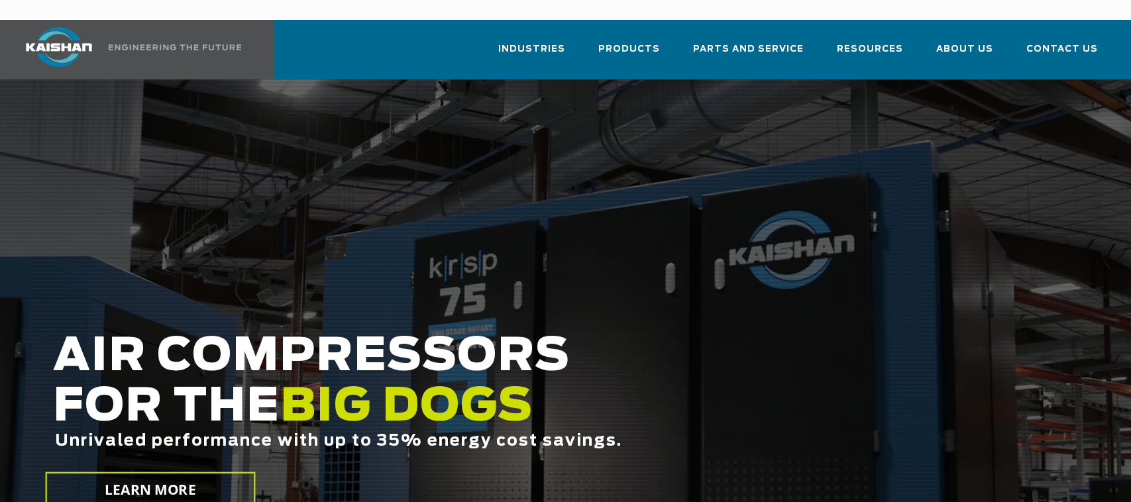 The image size is (1131, 502). What do you see at coordinates (748, 49) in the screenshot?
I see `span: Parts and Service` at bounding box center [748, 49].